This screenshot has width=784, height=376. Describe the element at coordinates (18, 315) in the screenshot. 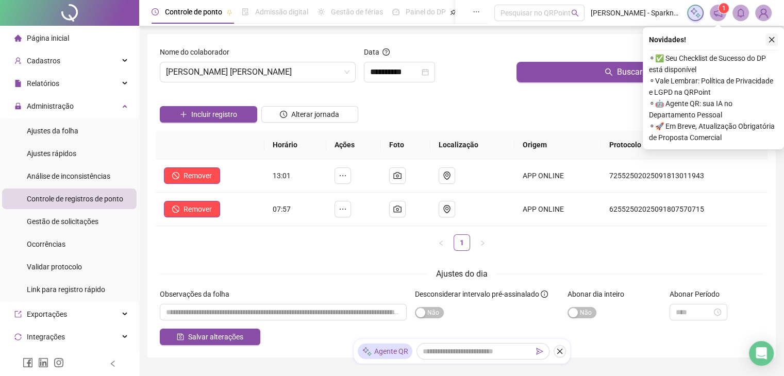

I see `span: export` at that location.